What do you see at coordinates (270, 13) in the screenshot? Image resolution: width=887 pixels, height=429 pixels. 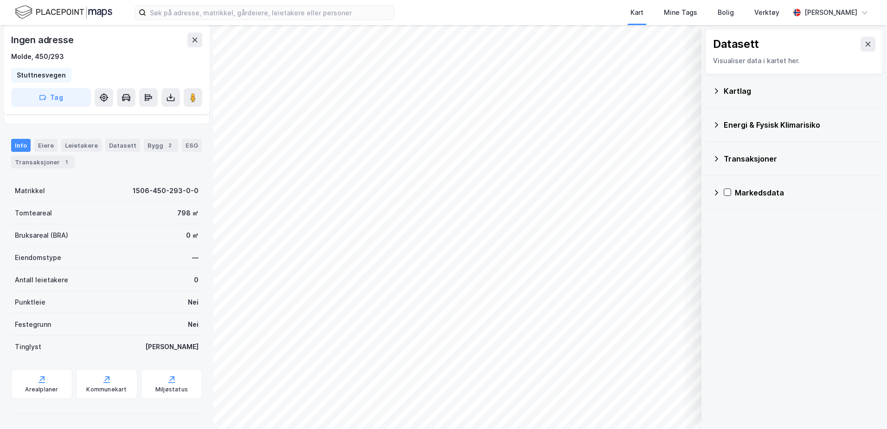 I see `input: Søk på adresse, matrikkel, gårdeiere, leietakere eller personer` at bounding box center [270, 13].